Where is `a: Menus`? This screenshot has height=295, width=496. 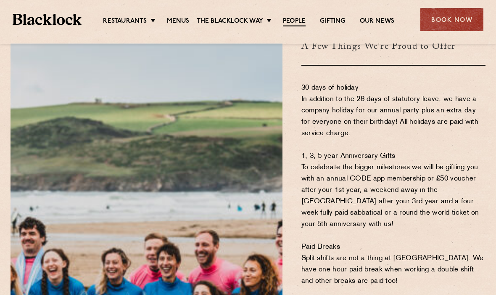 a: Menus is located at coordinates (178, 21).